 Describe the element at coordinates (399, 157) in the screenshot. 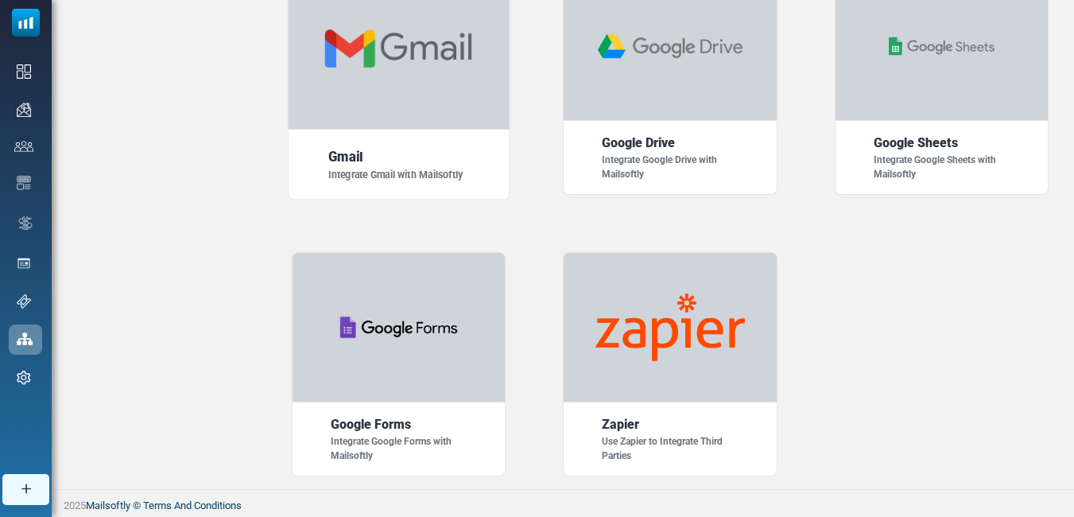

I see `div: Gmail` at that location.